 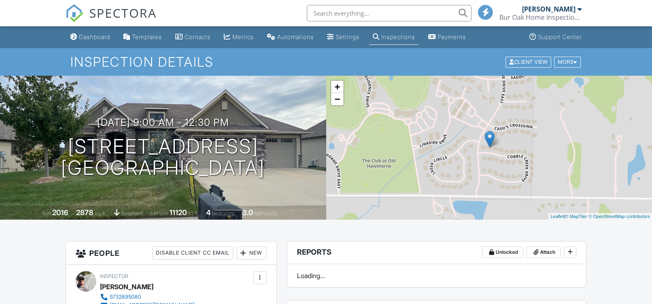 I want to click on a: Dashboard, so click(x=90, y=37).